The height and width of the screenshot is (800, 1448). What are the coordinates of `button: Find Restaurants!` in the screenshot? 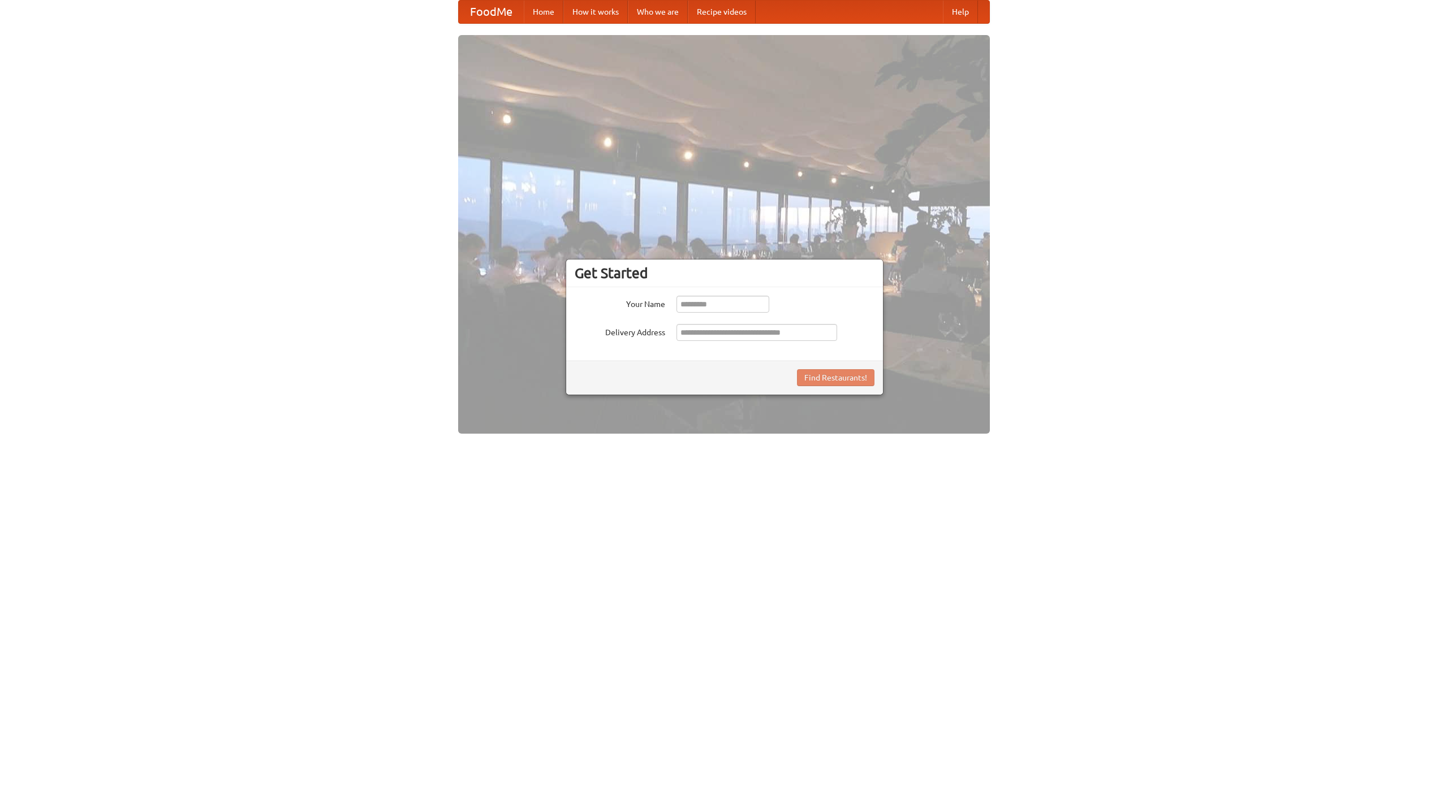 It's located at (836, 378).